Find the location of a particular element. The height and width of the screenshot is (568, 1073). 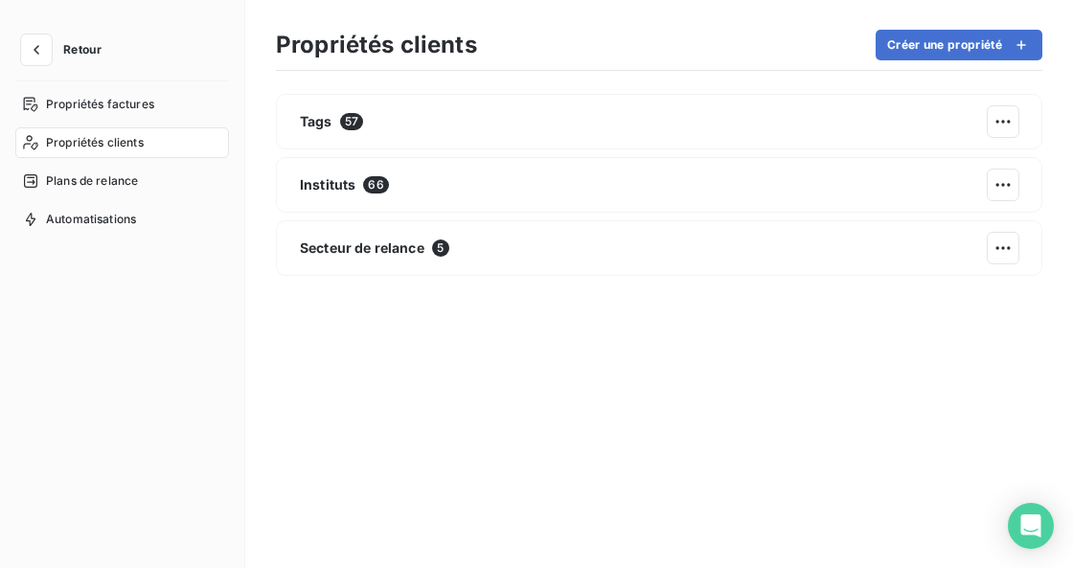

button: Retour is located at coordinates (66, 50).